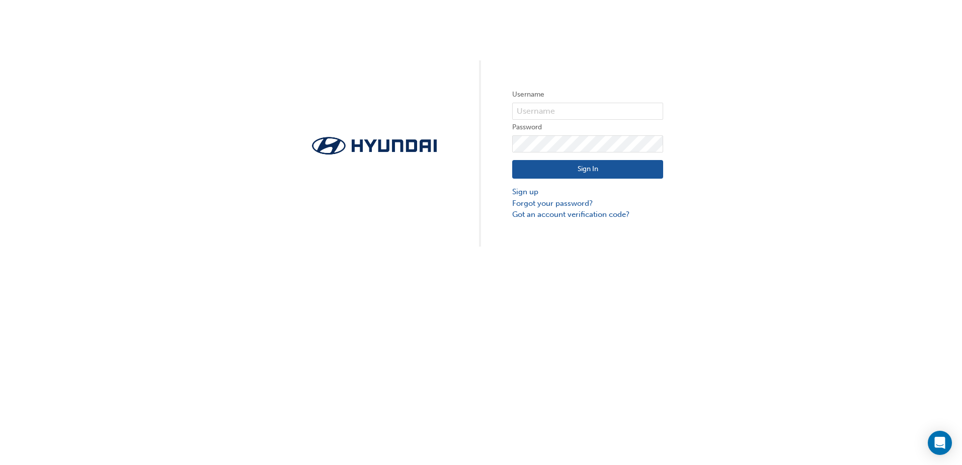  I want to click on div: Open Intercom Messenger, so click(939, 443).